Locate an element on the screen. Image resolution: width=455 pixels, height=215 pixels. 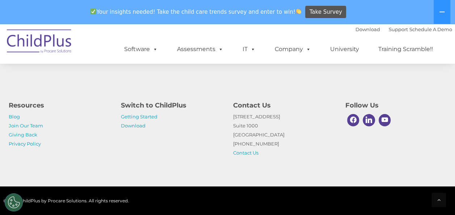
h4: Follow Us is located at coordinates (396, 105).